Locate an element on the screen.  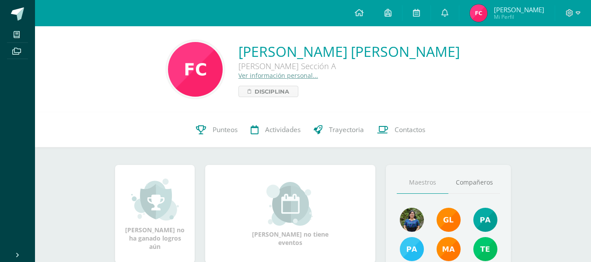
a: Compañeros is located at coordinates (474, 183).